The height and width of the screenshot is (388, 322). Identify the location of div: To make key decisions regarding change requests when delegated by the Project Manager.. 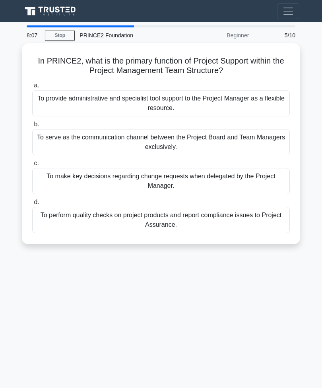
(161, 181).